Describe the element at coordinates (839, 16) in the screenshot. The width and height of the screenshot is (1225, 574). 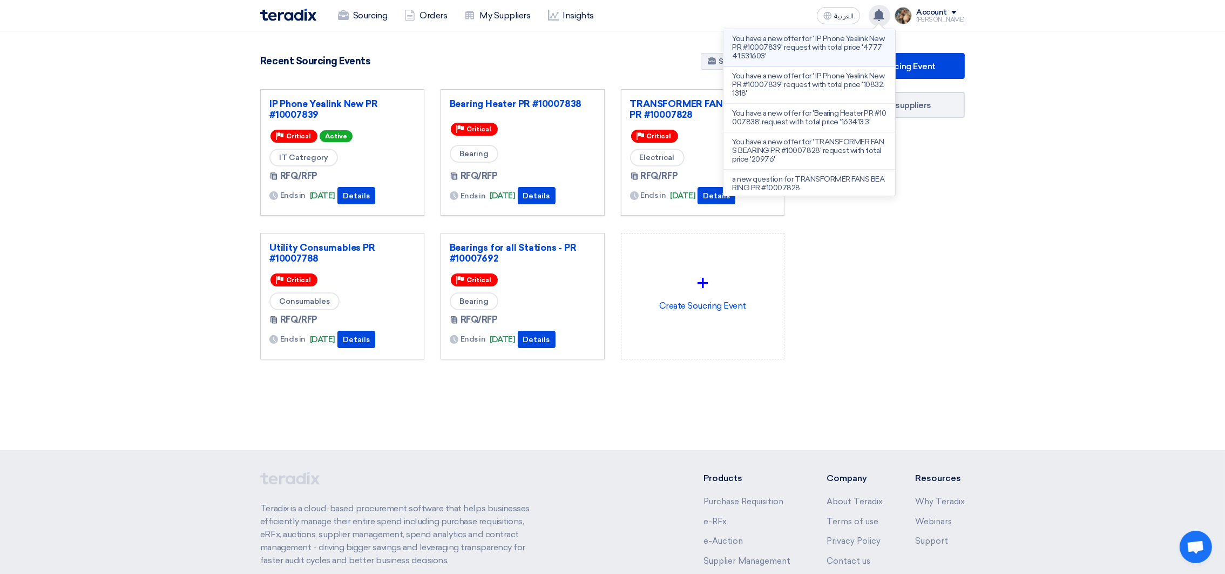
I see `button: العربية` at that location.